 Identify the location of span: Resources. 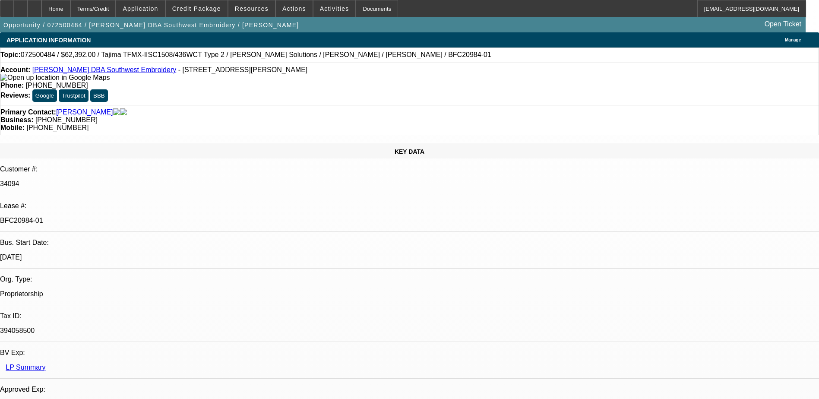
(252, 9).